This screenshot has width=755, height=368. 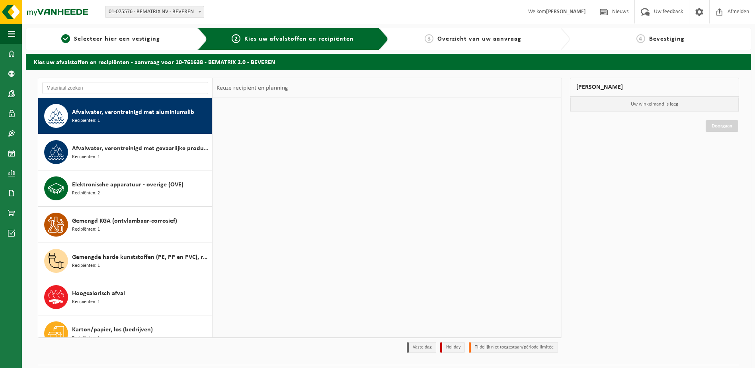 What do you see at coordinates (125, 116) in the screenshot?
I see `button: Afvalwater, verontreinigd met aluminiumslib Recipiënten: 1` at bounding box center [125, 116].